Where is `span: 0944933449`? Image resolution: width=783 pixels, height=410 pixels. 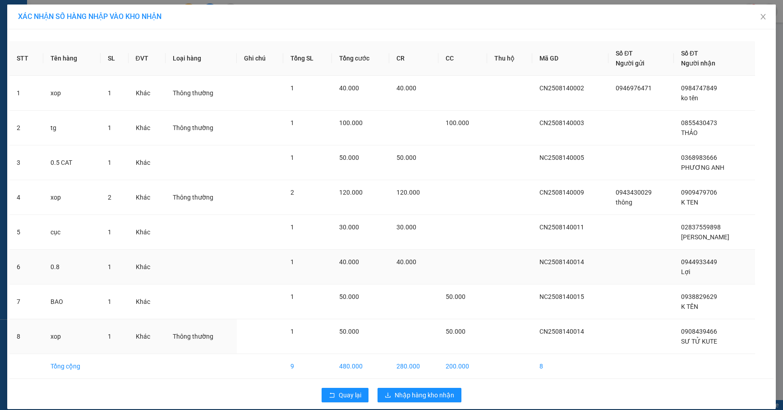
span: 0944933449 is located at coordinates (699, 262).